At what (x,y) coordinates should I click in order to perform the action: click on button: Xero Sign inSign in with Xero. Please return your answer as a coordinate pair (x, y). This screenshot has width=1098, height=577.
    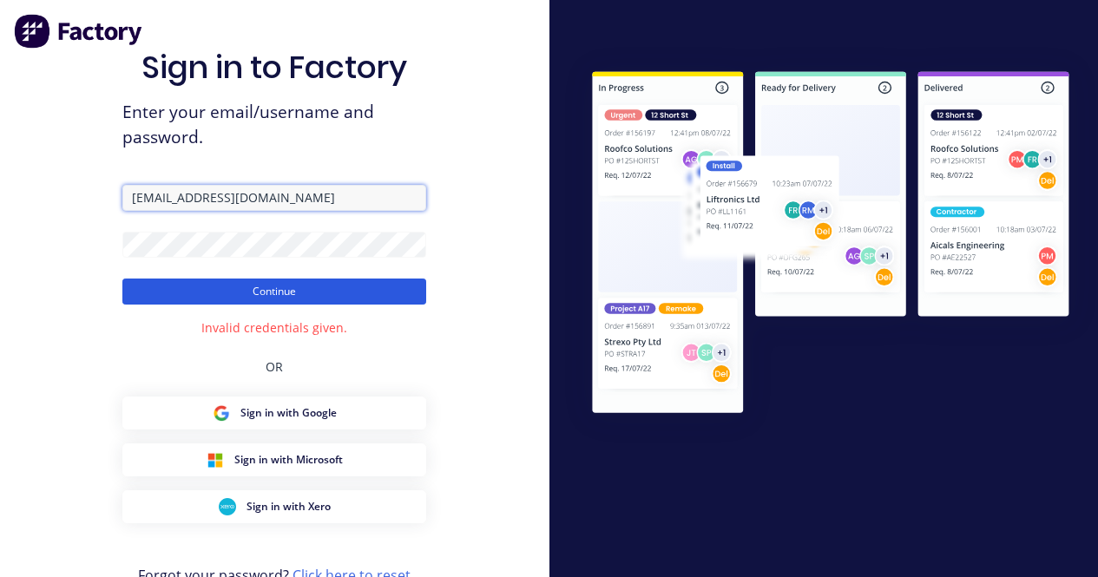
    Looking at the image, I should click on (274, 507).